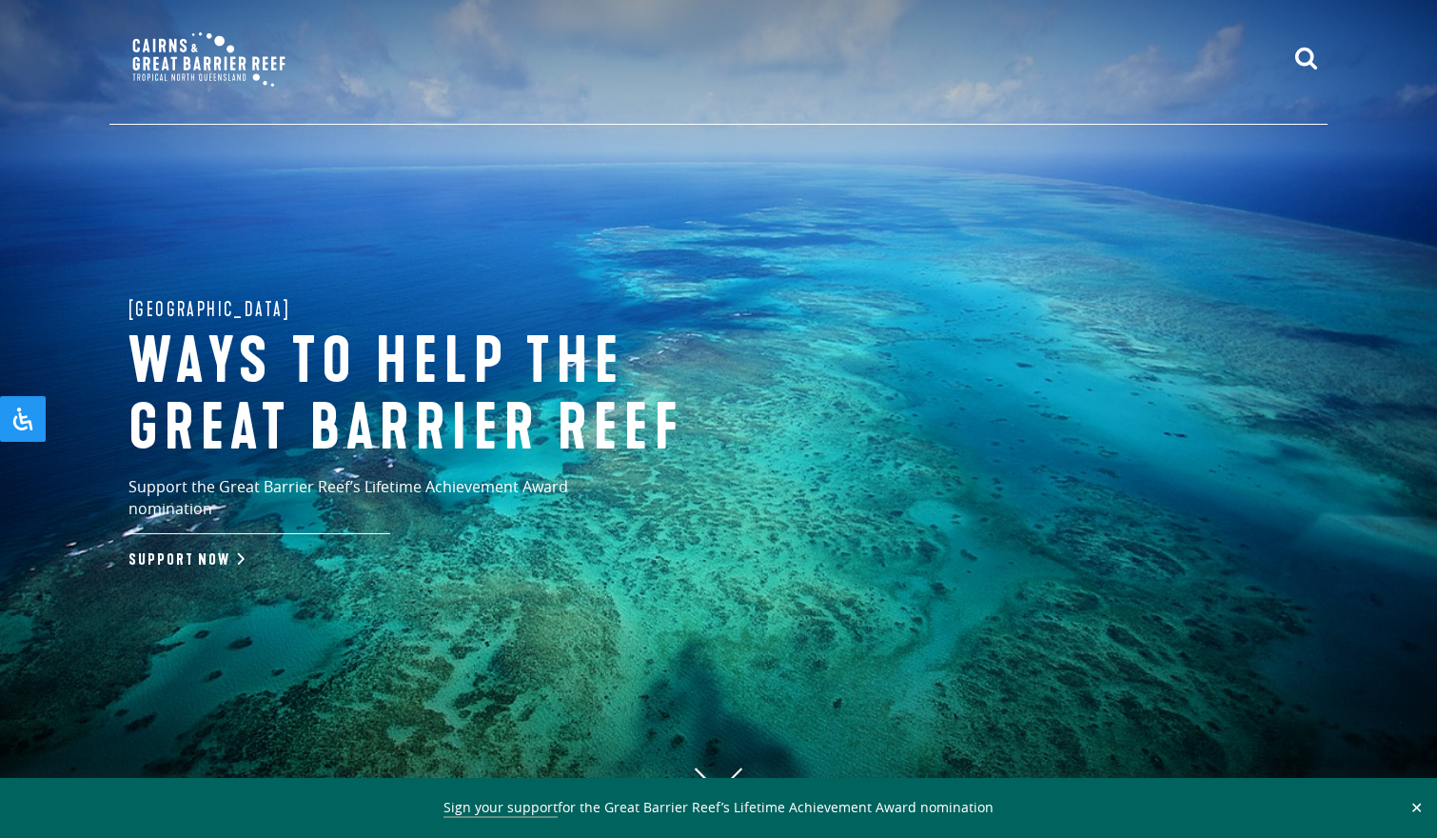  I want to click on svg: Open Accessibility Panel, so click(23, 419).